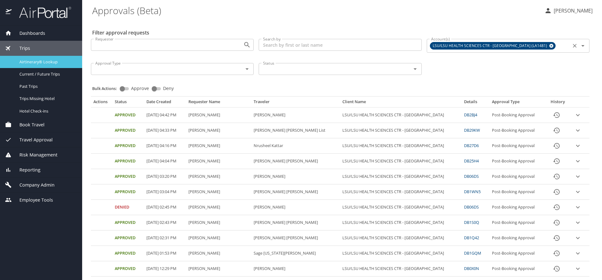 This screenshot has height=280, width=602. I want to click on span: Hotel Check-ins, so click(47, 111).